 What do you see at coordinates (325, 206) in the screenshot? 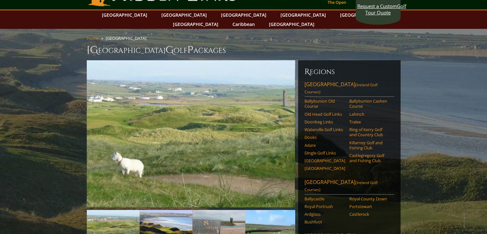
I see `a: Royal Portrush` at bounding box center [325, 206].